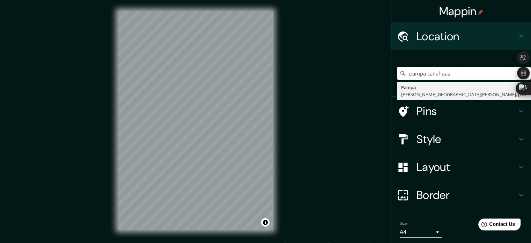 This screenshot has width=531, height=243. What do you see at coordinates (480, 12) in the screenshot?
I see `img: pin-icon.png` at bounding box center [480, 12].